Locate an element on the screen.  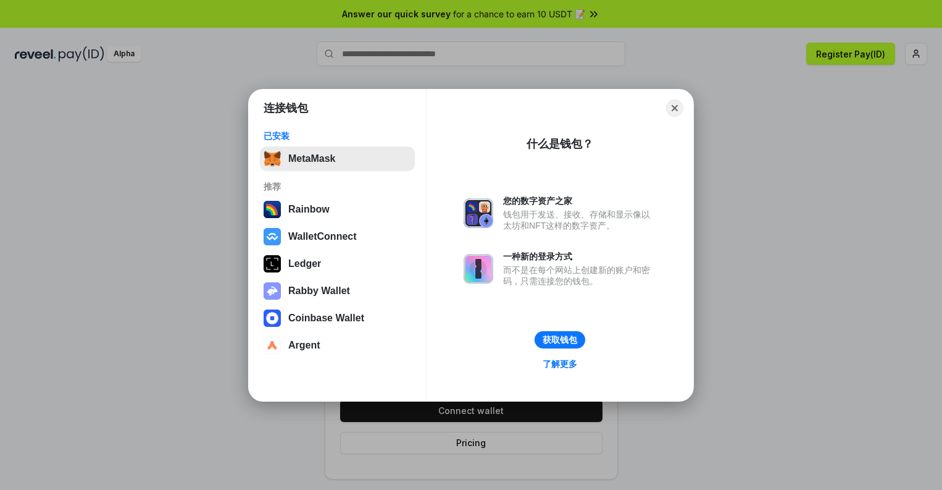
div: Rabby Wallet is located at coordinates (319, 291).